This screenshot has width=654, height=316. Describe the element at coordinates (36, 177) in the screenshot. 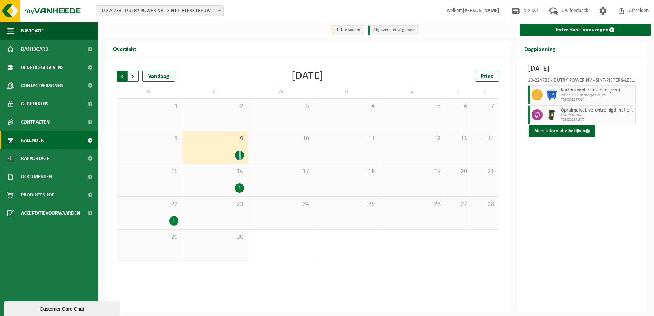

I see `span: Documenten` at that location.